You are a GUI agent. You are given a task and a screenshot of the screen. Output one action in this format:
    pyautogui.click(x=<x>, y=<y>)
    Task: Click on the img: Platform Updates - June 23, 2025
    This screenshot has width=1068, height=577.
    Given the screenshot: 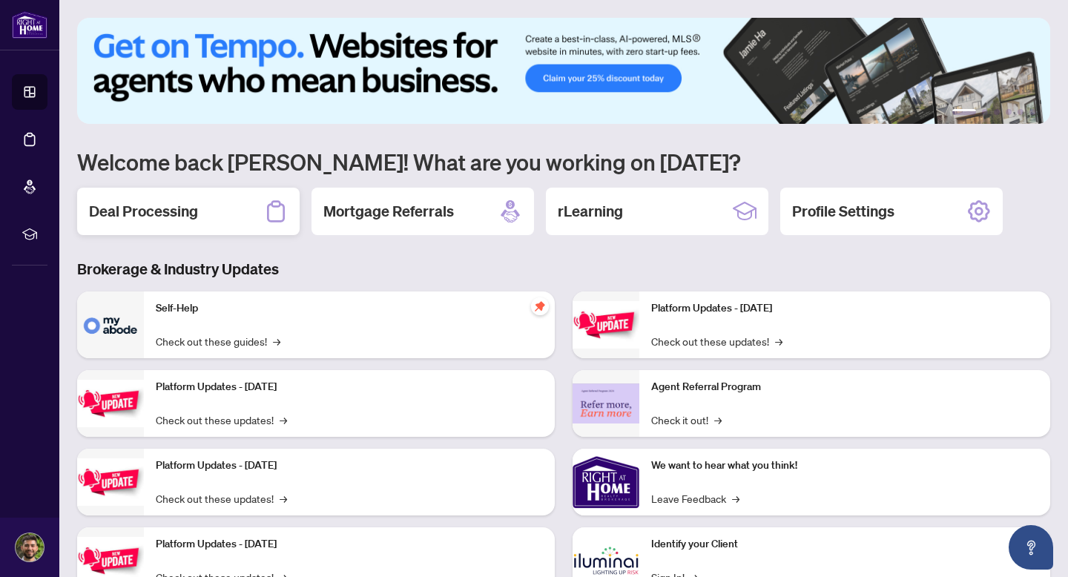 What is the action you would take?
    pyautogui.click(x=606, y=324)
    